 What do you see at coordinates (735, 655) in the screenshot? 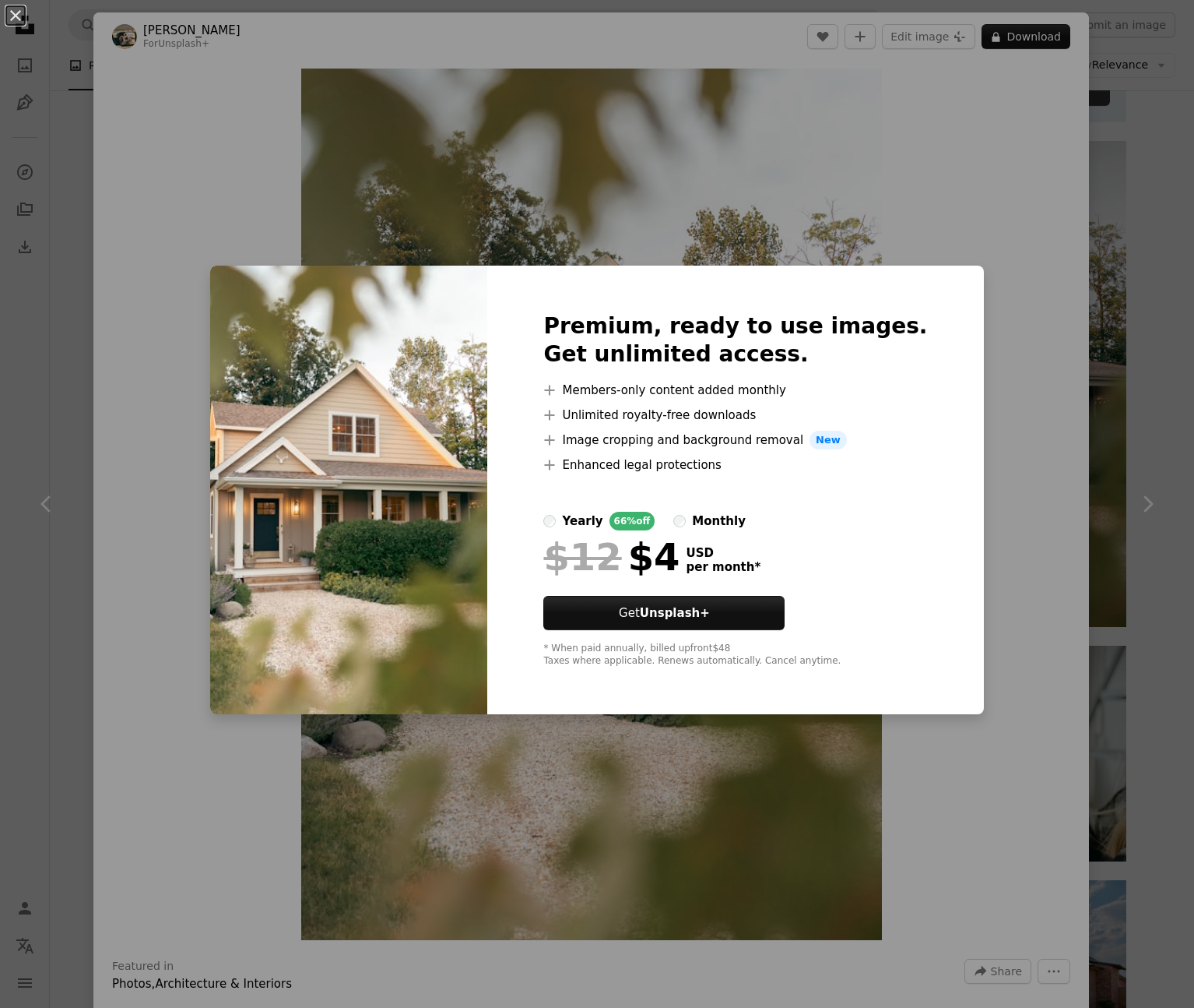
I see `div: * When paid annually, billed upfront $48 Taxes where applicable. Renews automatically. Cancel any...` at bounding box center [735, 655].